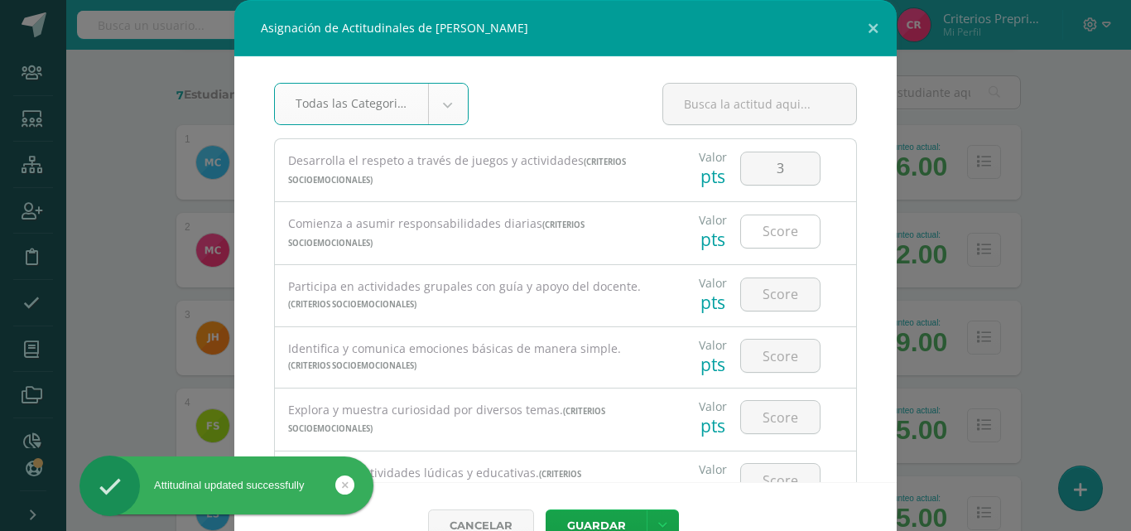  I want to click on div: Identifica y comunica emociones básicas de manera simple., so click(469, 357).